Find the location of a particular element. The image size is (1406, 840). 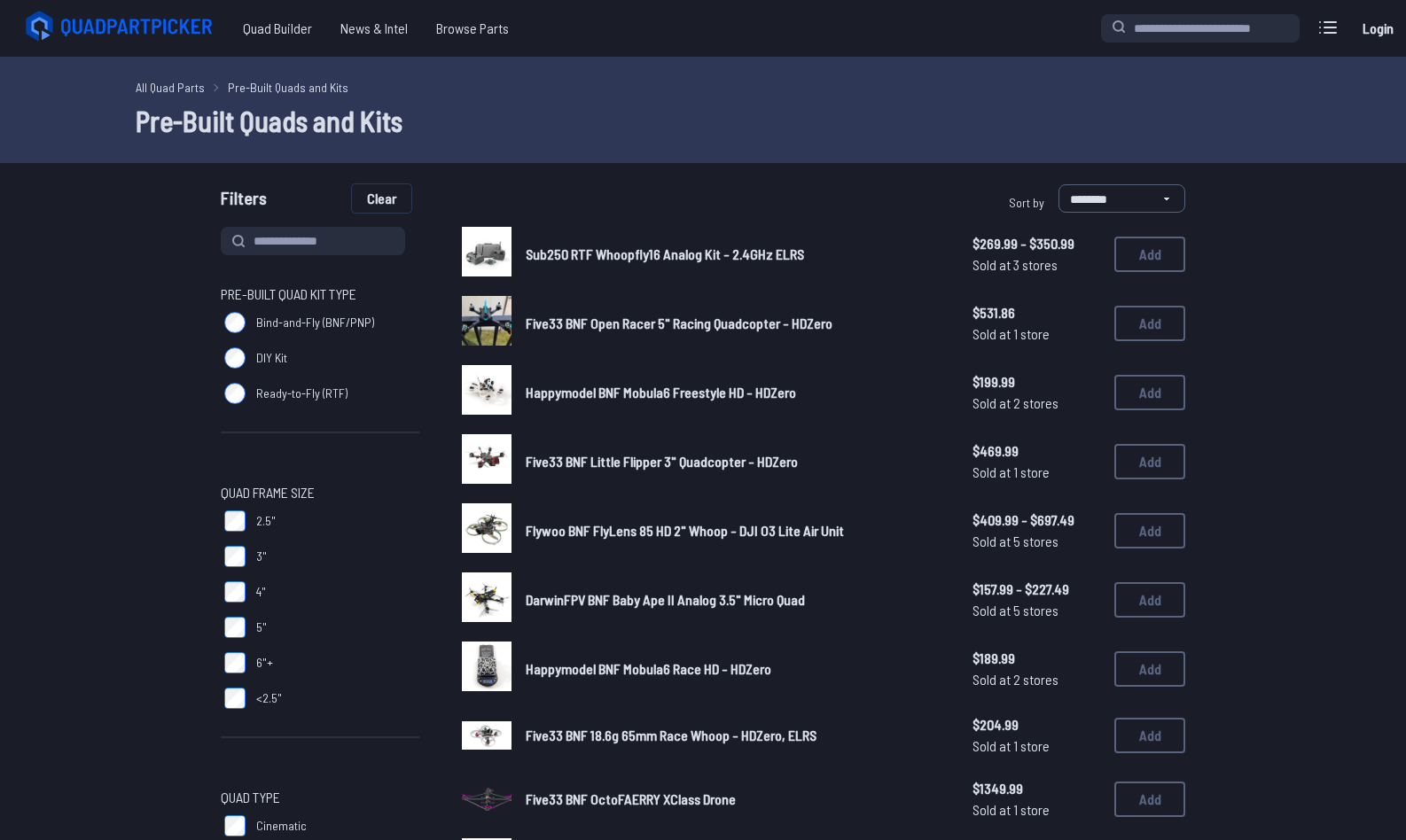

a: Pre-Built Quads and Kits is located at coordinates (288, 87).